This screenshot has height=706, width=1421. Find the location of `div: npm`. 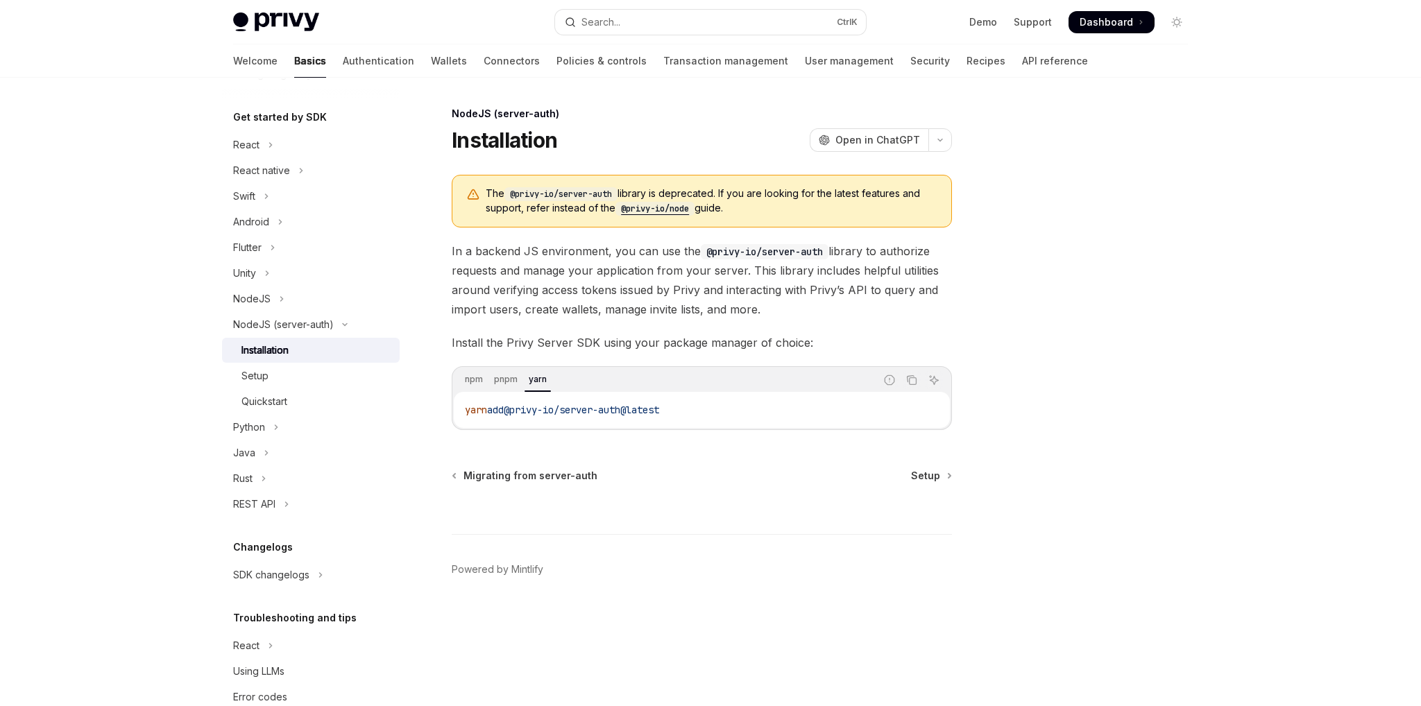

div: npm is located at coordinates (474, 379).